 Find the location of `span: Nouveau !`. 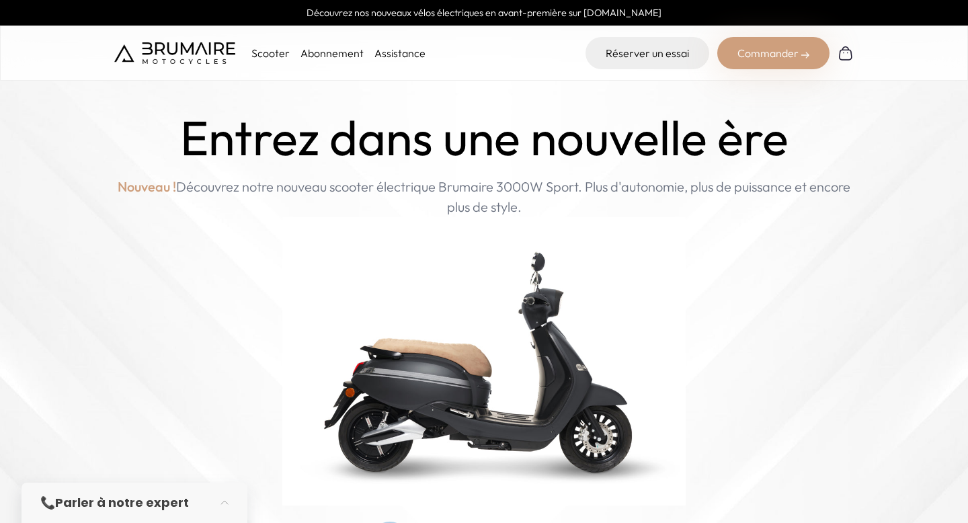

span: Nouveau ! is located at coordinates (147, 187).